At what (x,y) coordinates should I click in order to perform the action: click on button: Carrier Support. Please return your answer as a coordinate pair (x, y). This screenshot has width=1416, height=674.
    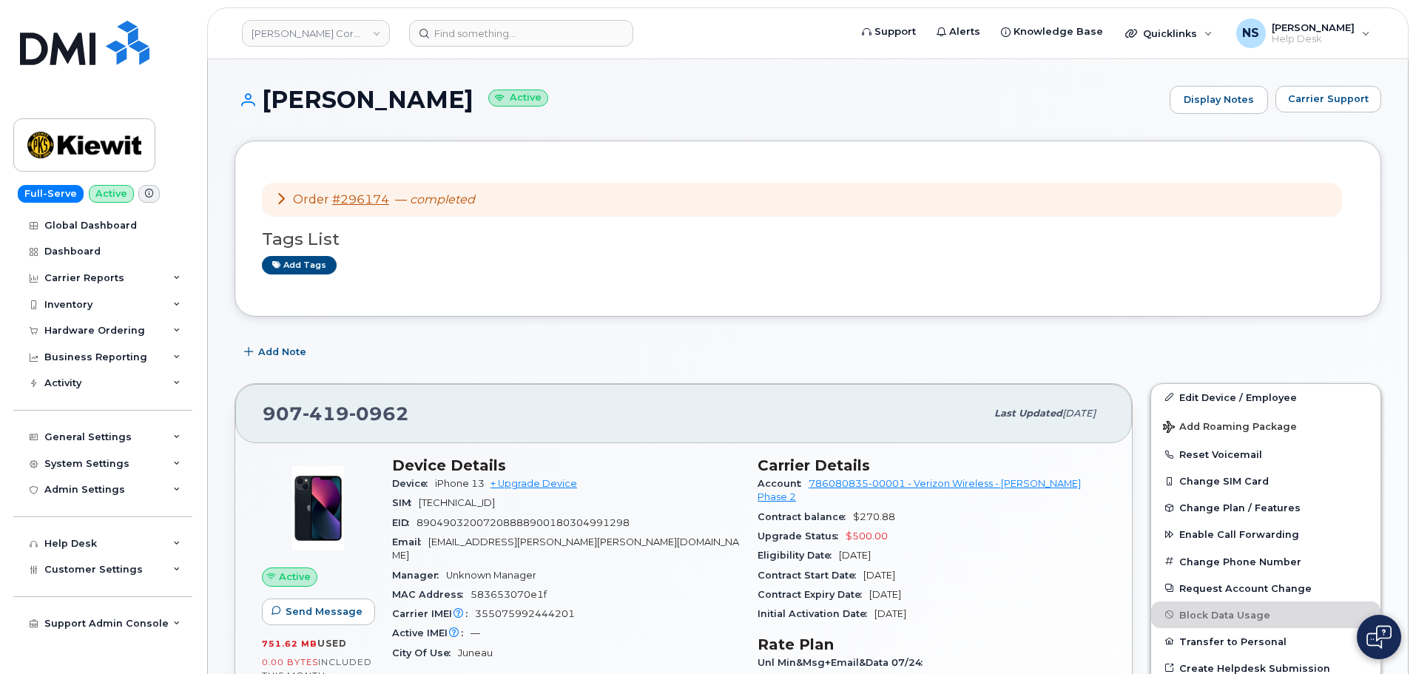
    Looking at the image, I should click on (1328, 99).